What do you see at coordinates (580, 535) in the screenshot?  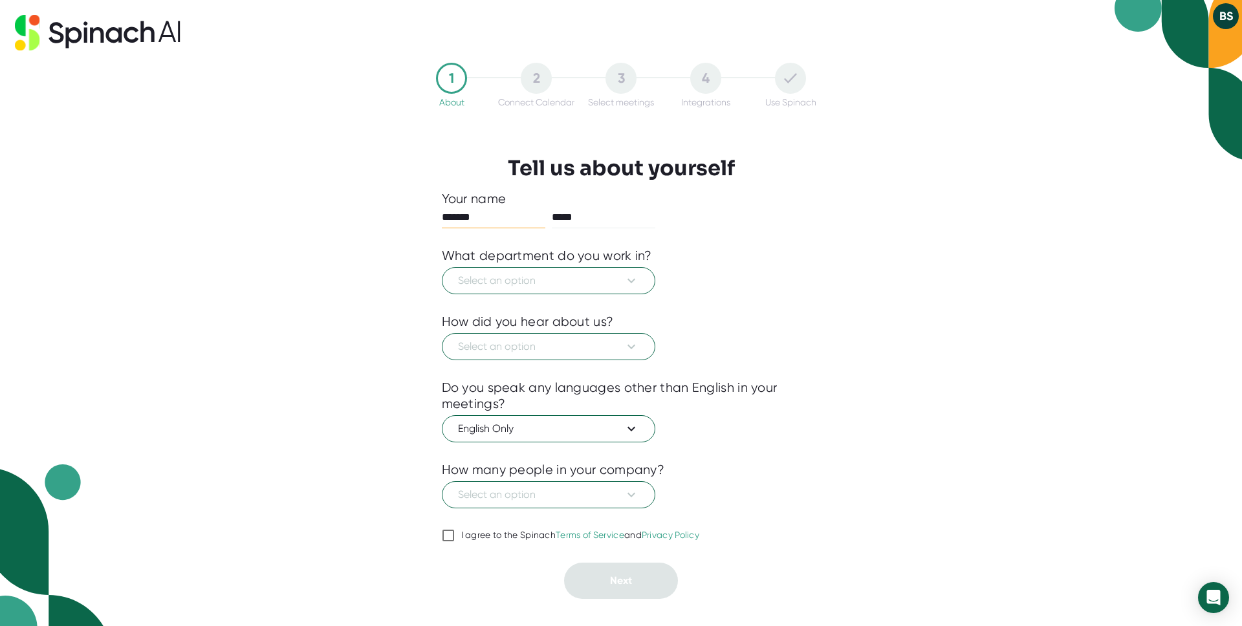 I see `div: I agree to the Spinach and` at bounding box center [580, 535].